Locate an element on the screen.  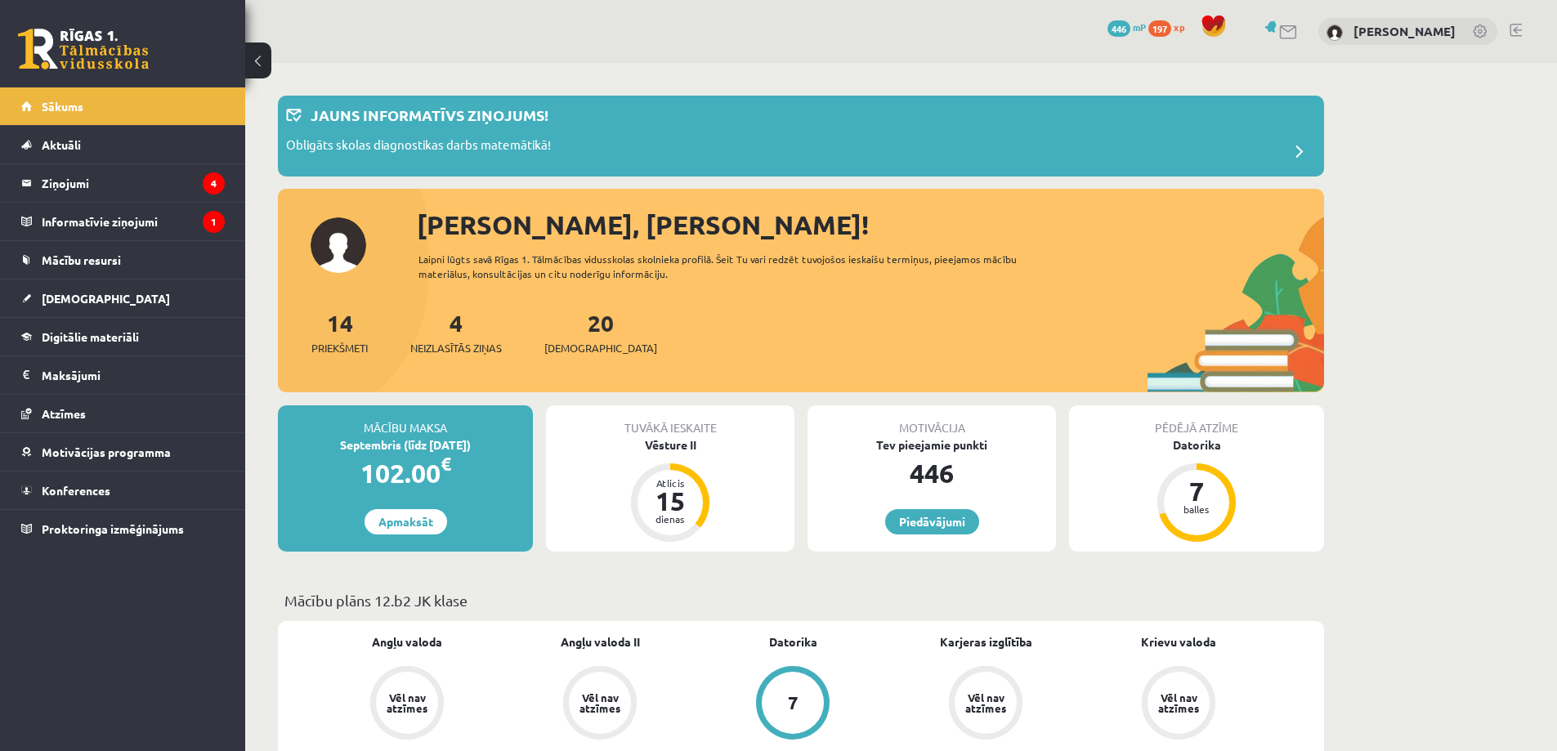
a: Atzīmes is located at coordinates (123, 414).